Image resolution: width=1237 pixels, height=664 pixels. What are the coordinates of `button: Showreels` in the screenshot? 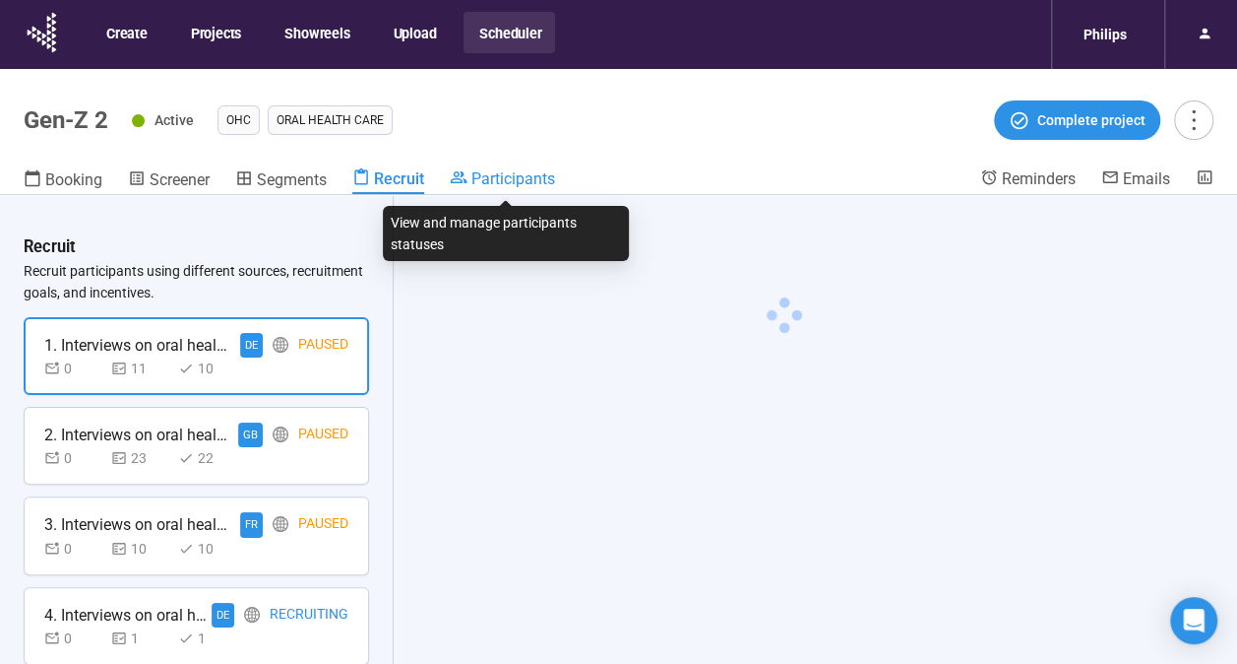 It's located at (316, 32).